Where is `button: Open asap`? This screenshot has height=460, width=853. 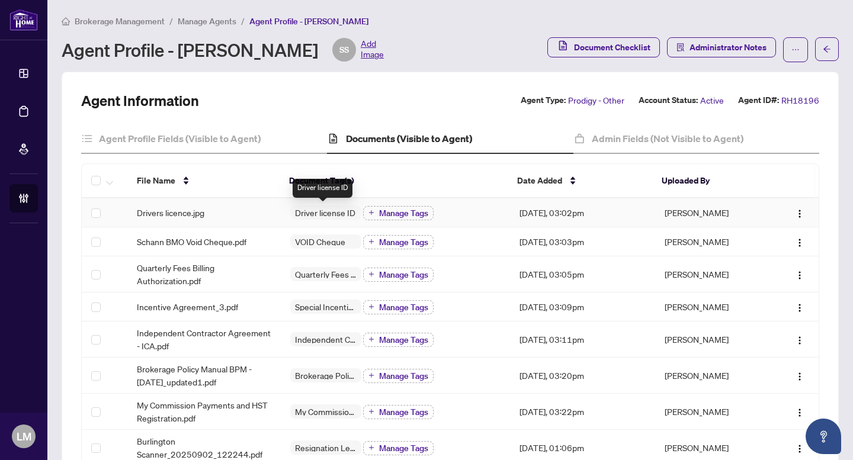
button: Open asap is located at coordinates (823, 437).